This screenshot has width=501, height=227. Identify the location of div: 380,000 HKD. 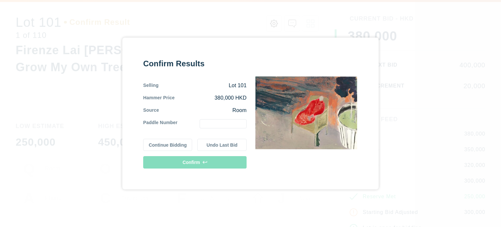
(210, 98).